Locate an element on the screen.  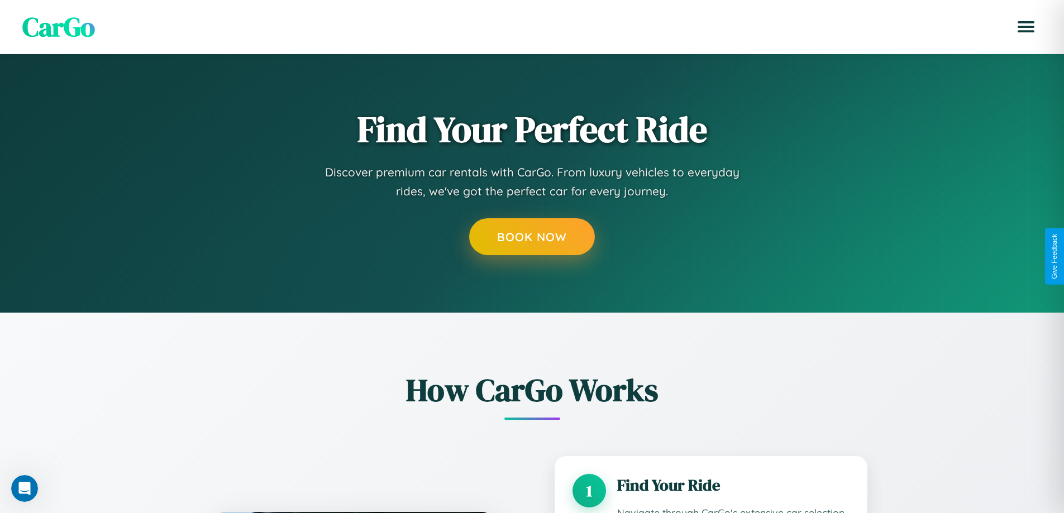
span: CarGo is located at coordinates (59, 27).